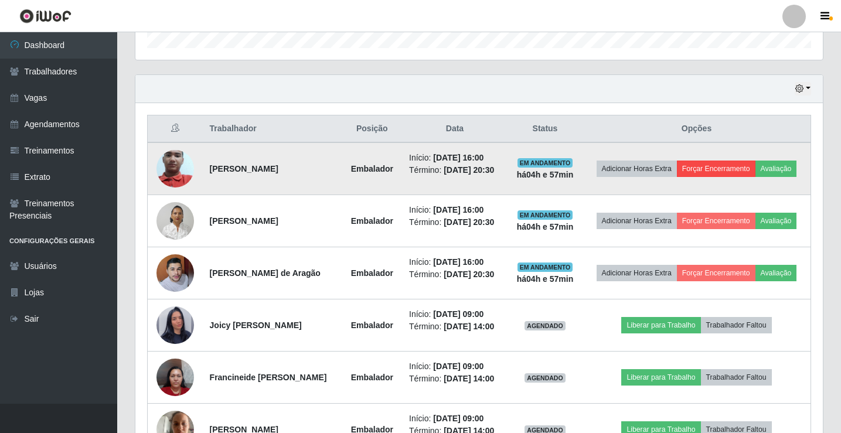 This screenshot has height=433, width=841. I want to click on img: 1743243818079.jpeg, so click(175, 325).